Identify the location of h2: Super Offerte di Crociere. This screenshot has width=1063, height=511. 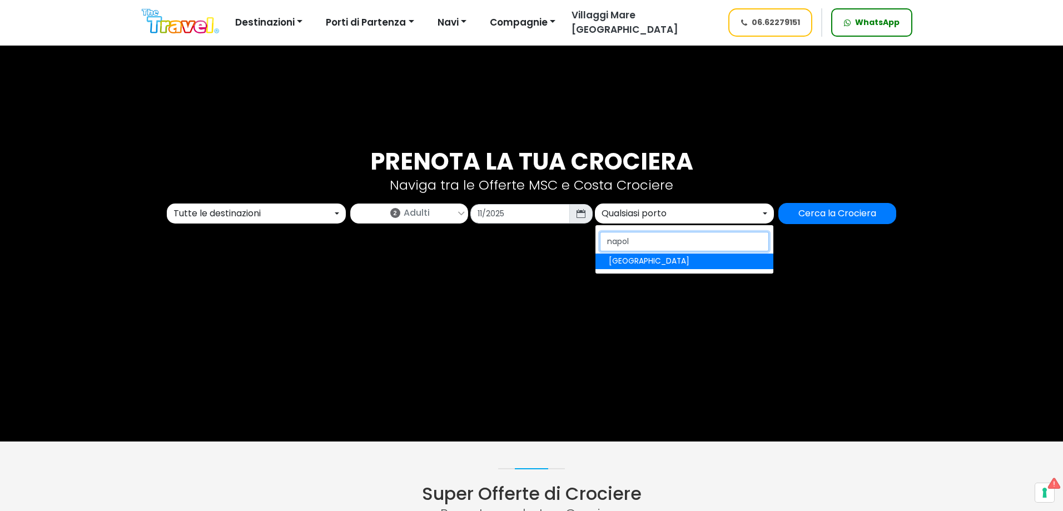
(531, 494).